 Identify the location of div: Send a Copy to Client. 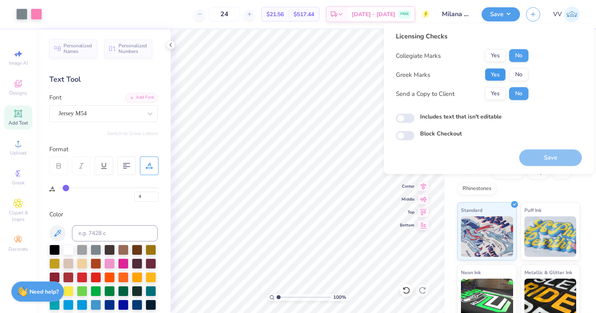
(425, 93).